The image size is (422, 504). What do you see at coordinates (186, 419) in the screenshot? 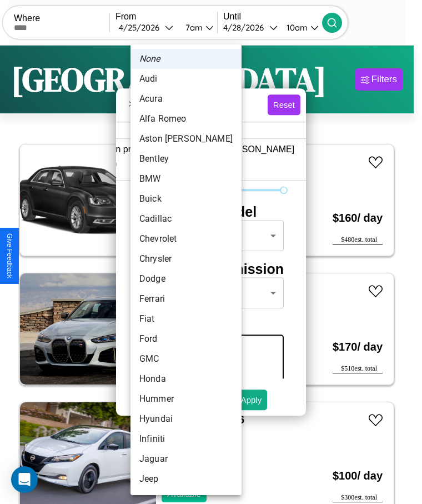
I see `li: Hyundai` at bounding box center [186, 419].